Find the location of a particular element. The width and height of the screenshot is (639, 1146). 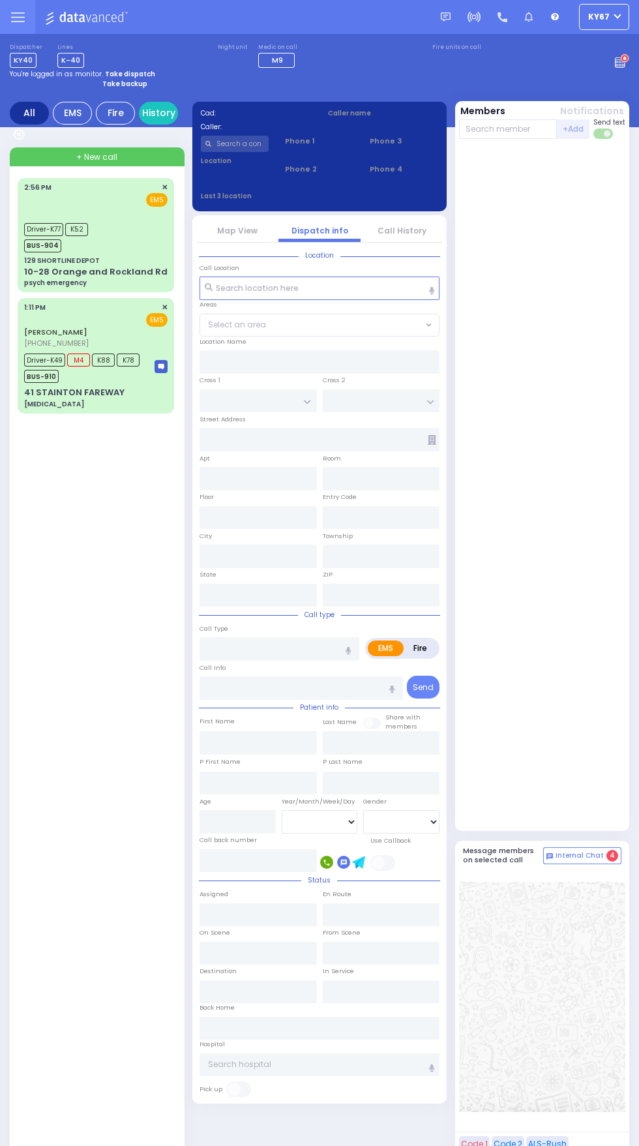

span: Patient info is located at coordinates (319, 707).